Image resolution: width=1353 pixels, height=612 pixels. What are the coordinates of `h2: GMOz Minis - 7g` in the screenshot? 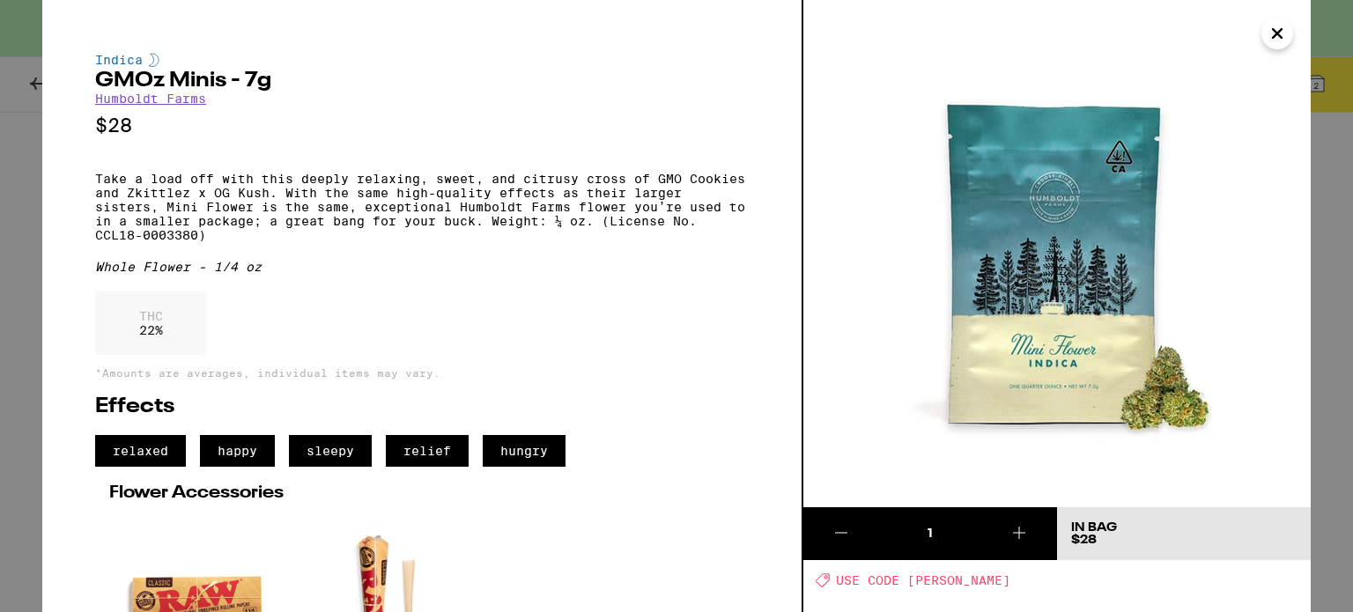 It's located at (422, 81).